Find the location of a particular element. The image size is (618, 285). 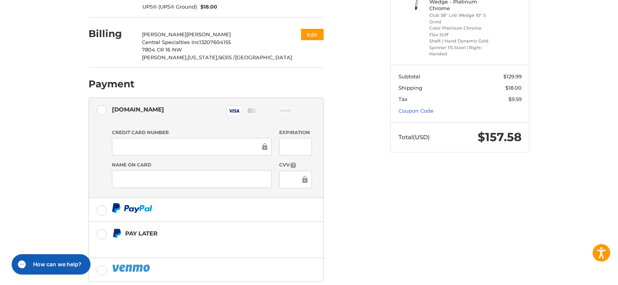

li: Club 58° Lob Wedge 10° S Grind is located at coordinates (459, 18).